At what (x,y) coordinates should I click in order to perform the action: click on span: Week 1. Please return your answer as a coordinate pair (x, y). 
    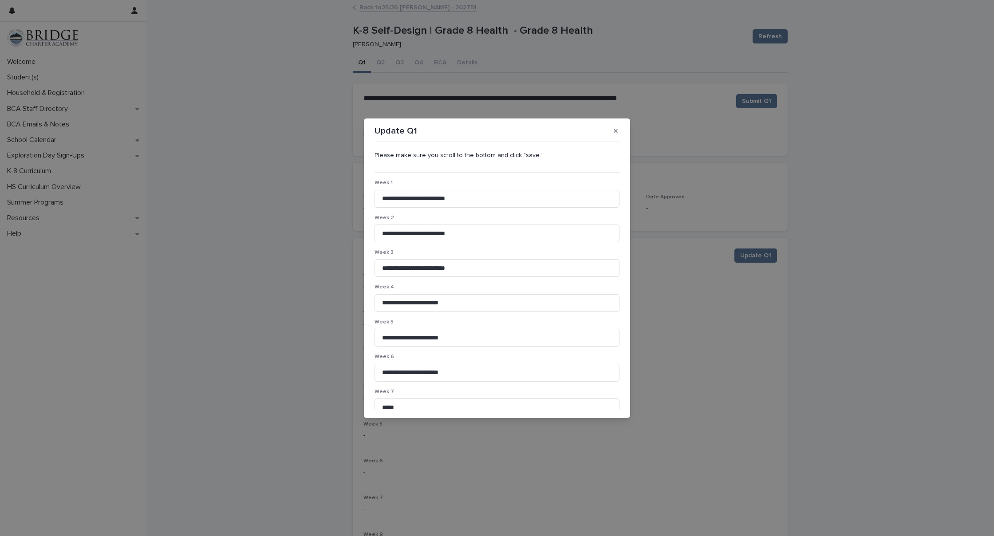
    Looking at the image, I should click on (383, 183).